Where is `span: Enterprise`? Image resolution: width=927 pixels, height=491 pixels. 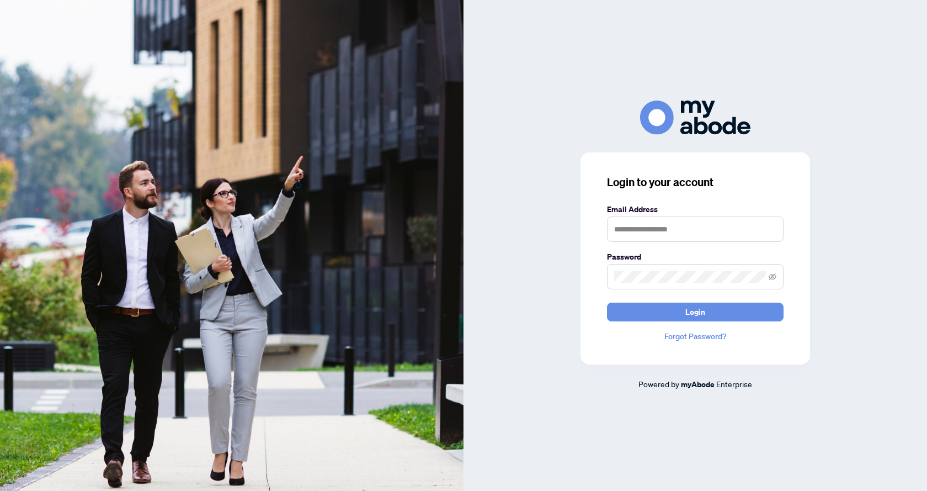
span: Enterprise is located at coordinates (734, 384).